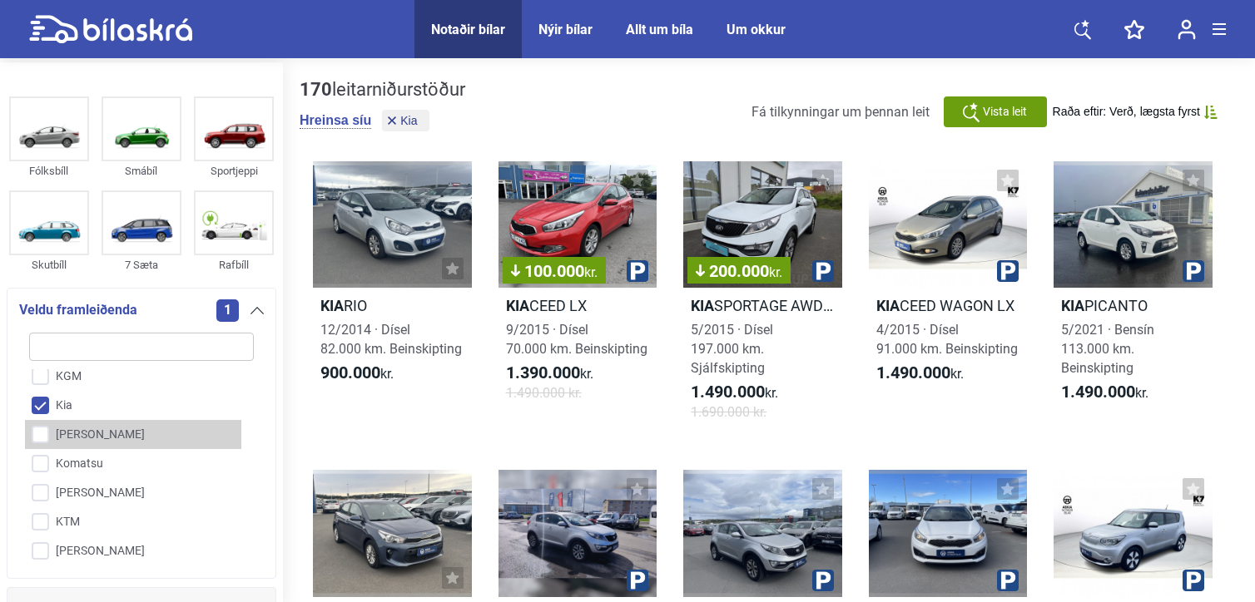 This screenshot has height=602, width=1255. Describe the element at coordinates (948, 299) in the screenshot. I see `a: KiaCEED WAGON LX4/2015 · Dísel91.000 km. Beinskipting1.490.000kr.` at that location.